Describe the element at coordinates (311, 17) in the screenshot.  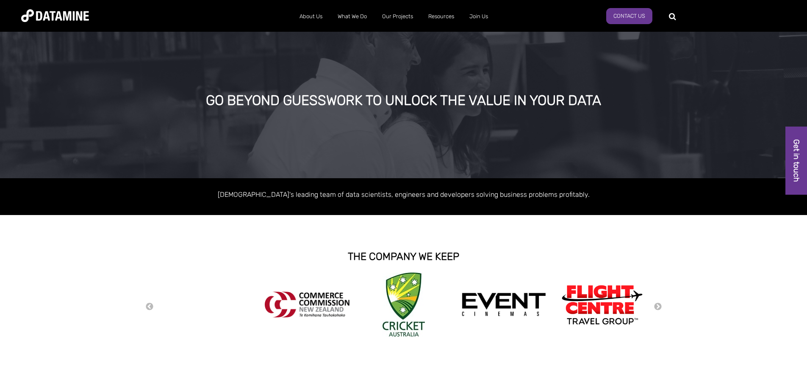
I see `a: About Us` at that location.